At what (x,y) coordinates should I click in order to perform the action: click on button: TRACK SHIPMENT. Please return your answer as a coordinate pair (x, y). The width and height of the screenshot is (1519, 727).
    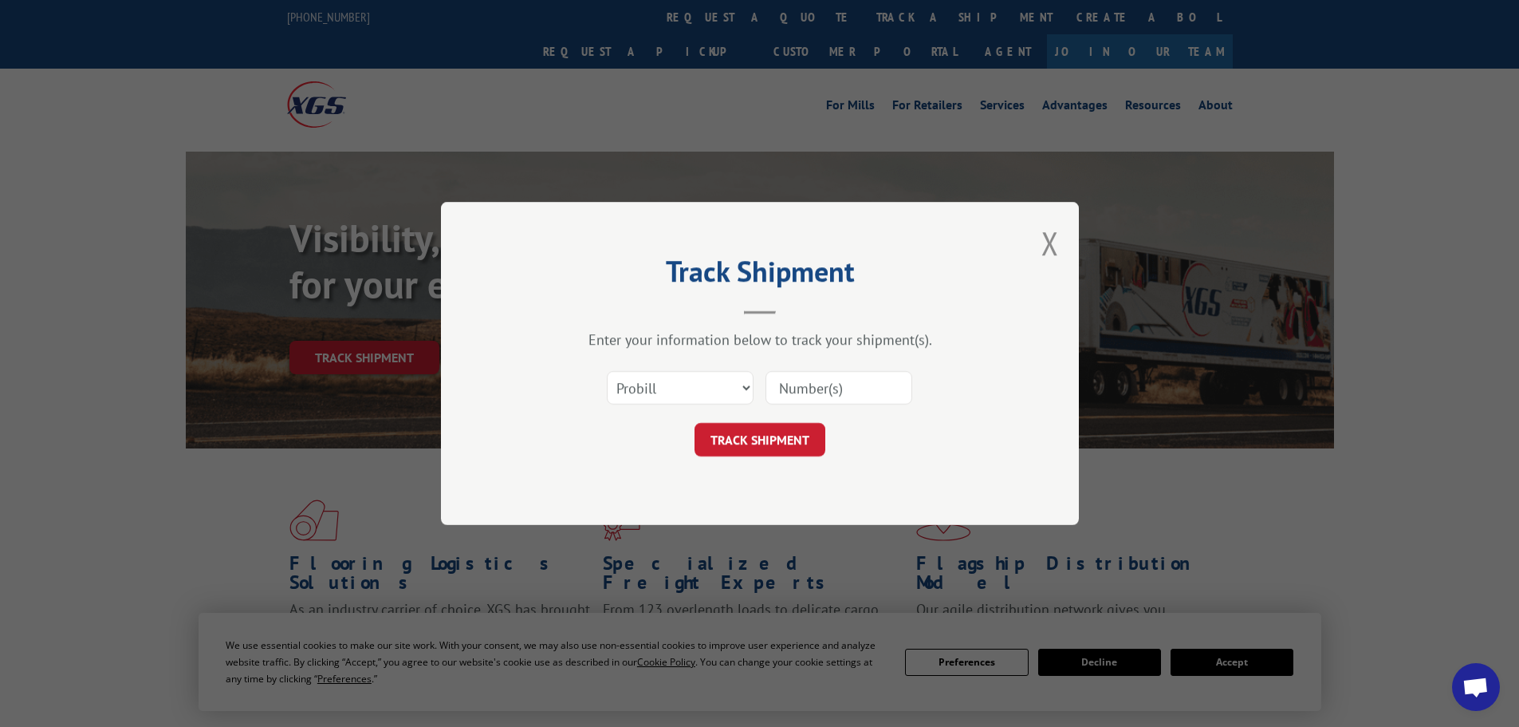
    Looking at the image, I should click on (760, 439).